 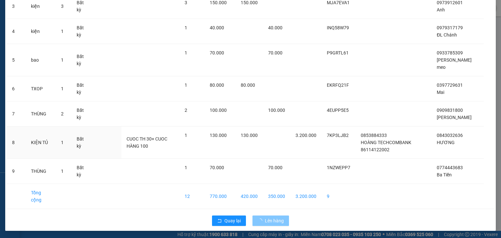 What do you see at coordinates (374, 135) in the screenshot?
I see `span: 0853884333` at bounding box center [374, 135].